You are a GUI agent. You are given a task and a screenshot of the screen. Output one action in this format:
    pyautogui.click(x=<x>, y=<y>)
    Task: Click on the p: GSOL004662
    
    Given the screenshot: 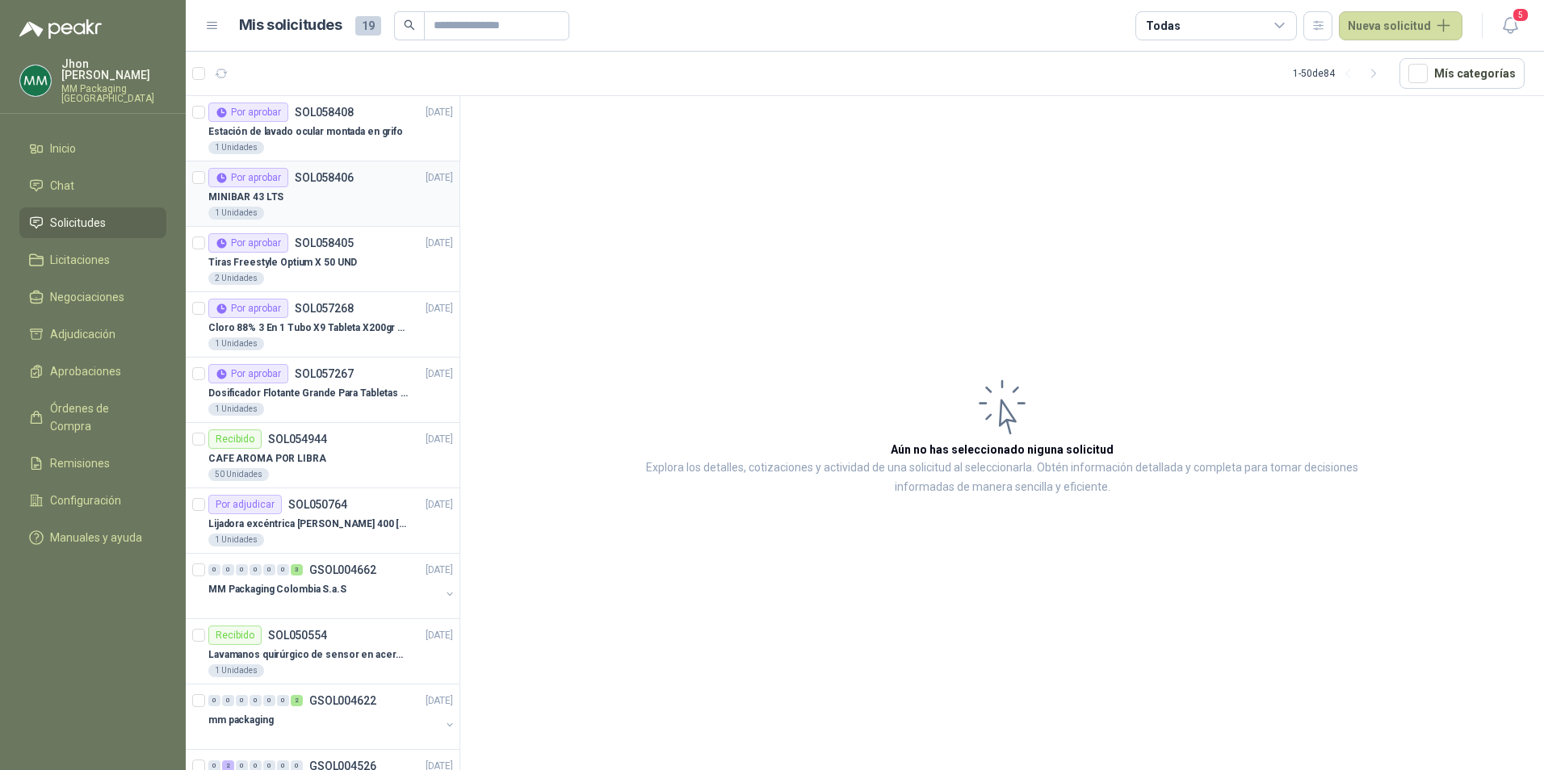 What is the action you would take?
    pyautogui.click(x=342, y=570)
    